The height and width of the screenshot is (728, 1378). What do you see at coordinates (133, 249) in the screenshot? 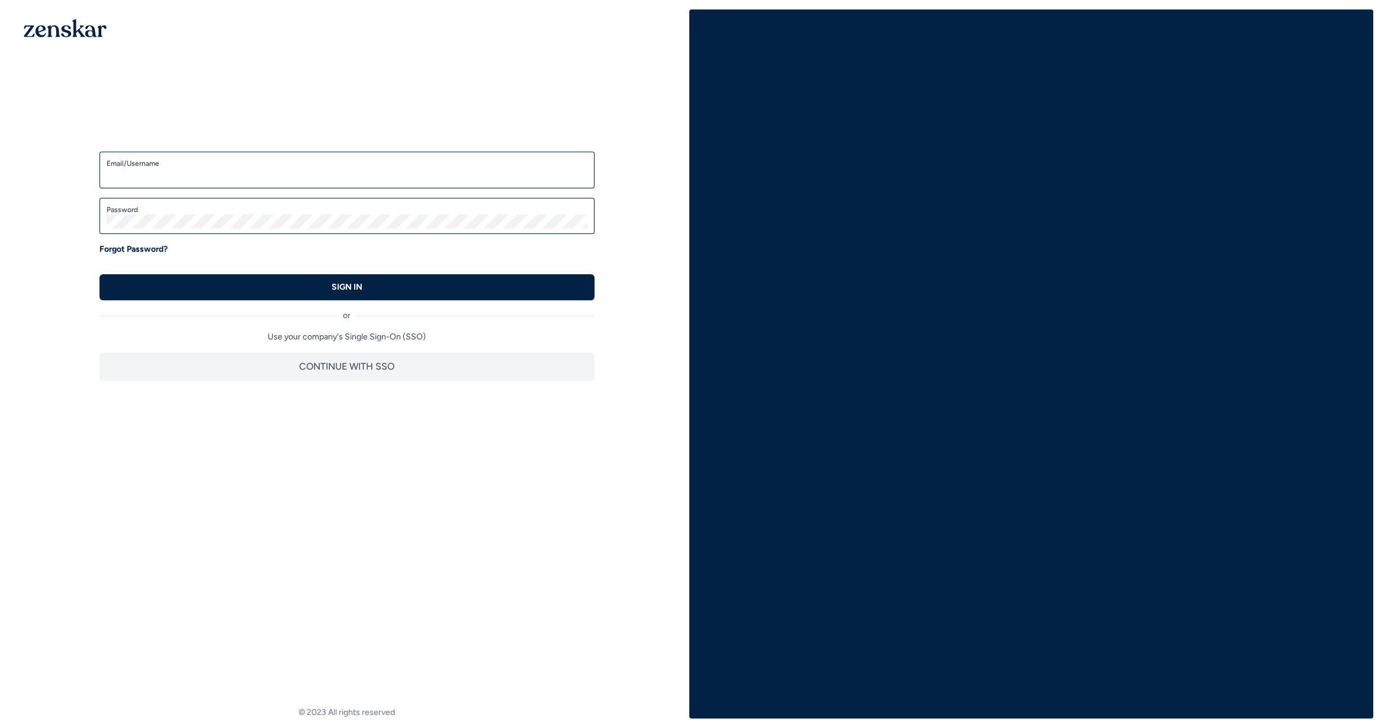
I see `p: Forgot Password?` at bounding box center [133, 249].